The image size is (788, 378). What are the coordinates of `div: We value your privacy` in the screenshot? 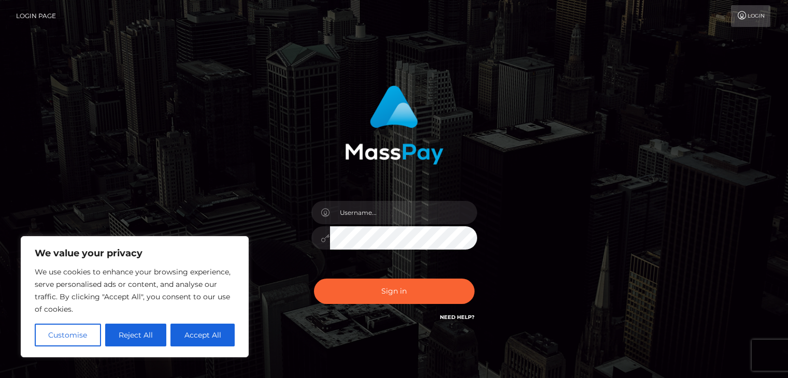 It's located at (135, 297).